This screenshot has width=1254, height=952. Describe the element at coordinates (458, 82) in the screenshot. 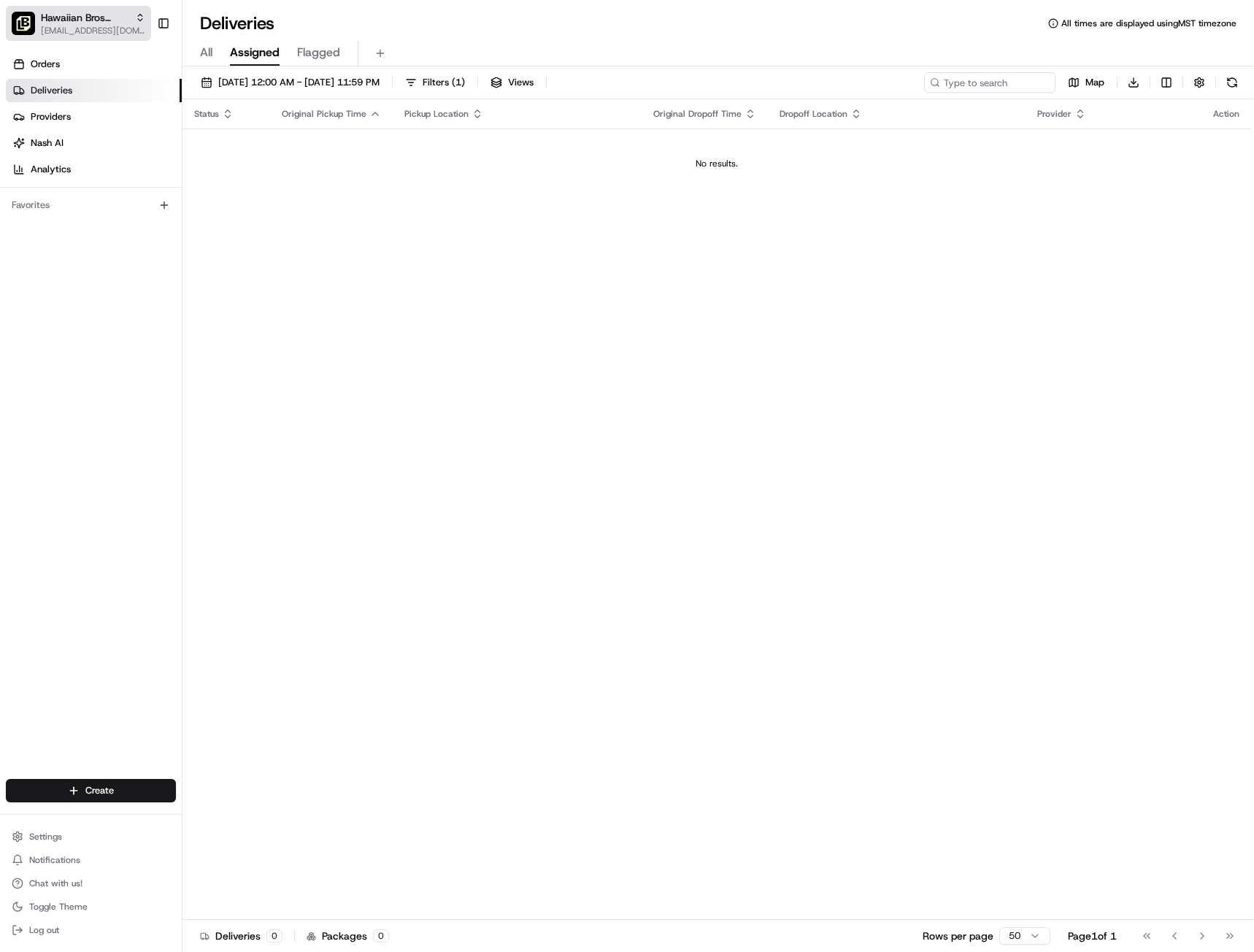

I see `span: ( 1 )` at that location.